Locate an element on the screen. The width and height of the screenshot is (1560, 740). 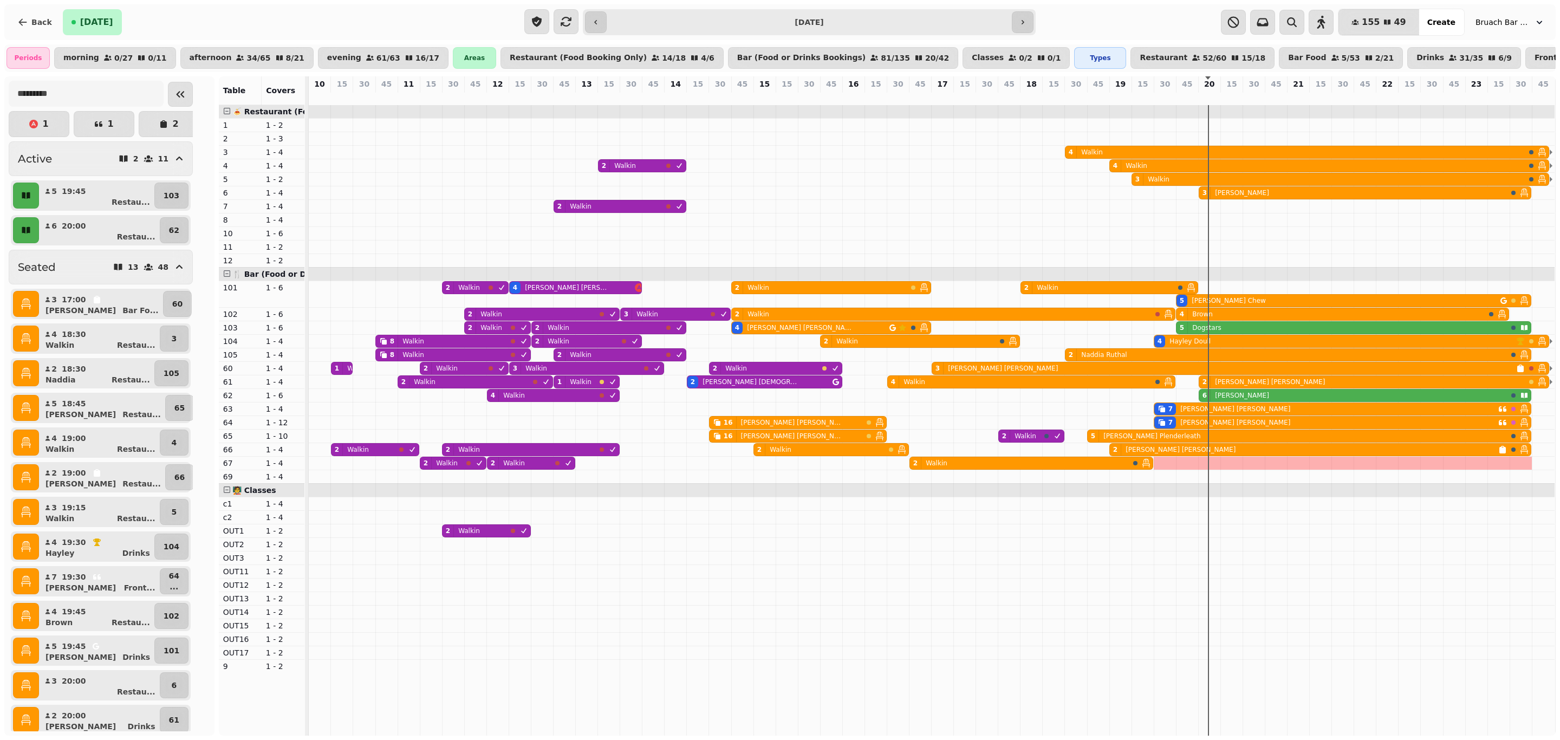
p: 48 is located at coordinates (163, 267).